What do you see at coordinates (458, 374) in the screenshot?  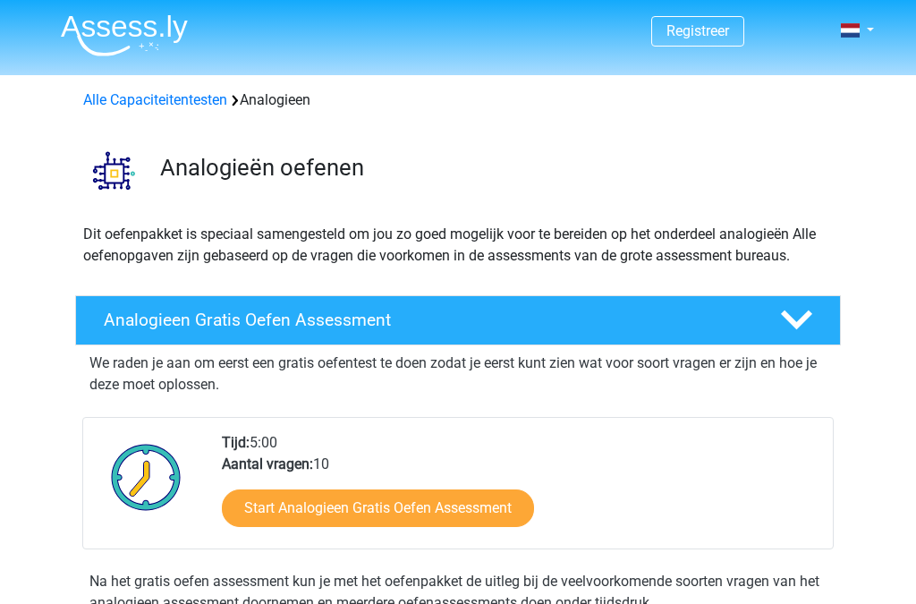 I see `p: We raden je aan om eerst een gratis oefentest te doen zodat je eerst kunt zien wat voor soort vra...` at bounding box center [458, 374].